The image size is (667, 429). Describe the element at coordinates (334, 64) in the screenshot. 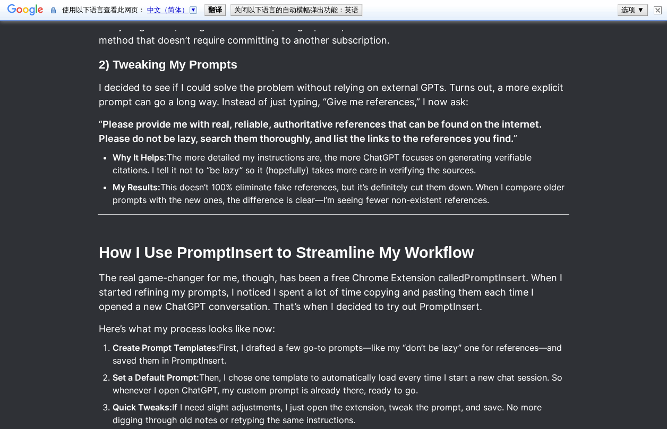

I see `h3: 2) Tweaking My Prompts` at that location.